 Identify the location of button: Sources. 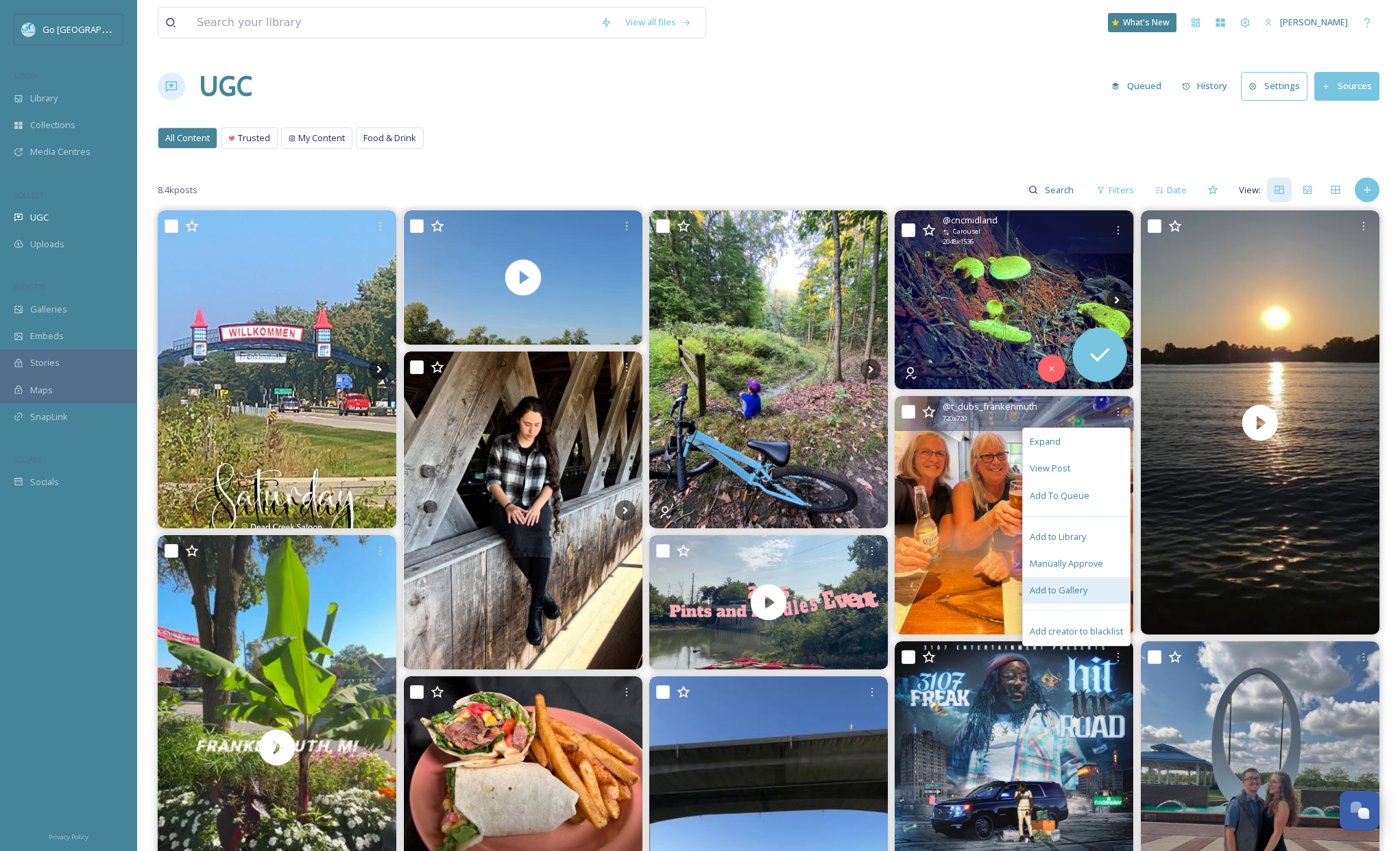
(1347, 86).